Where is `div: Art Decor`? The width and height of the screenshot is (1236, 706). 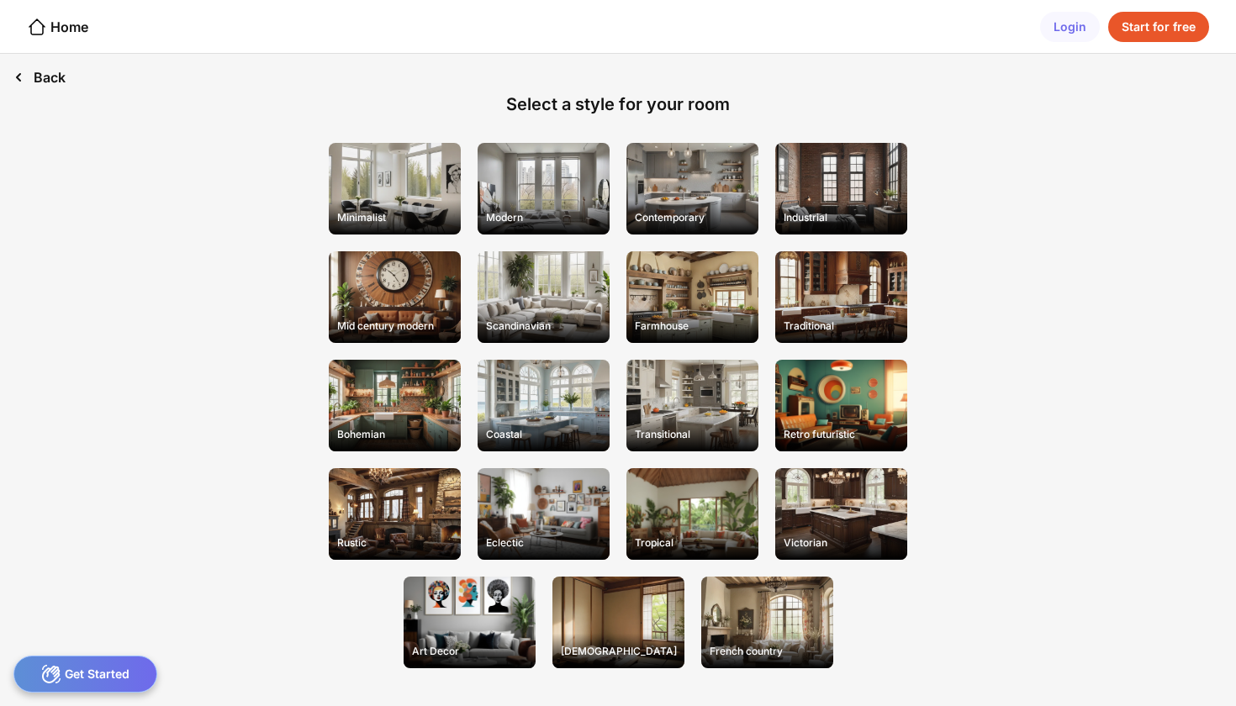
div: Art Decor is located at coordinates (469, 651).